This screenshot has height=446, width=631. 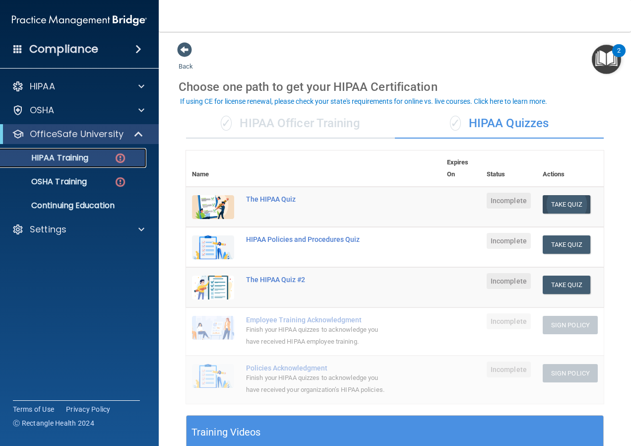 I want to click on p: HIPAA Training, so click(x=47, y=158).